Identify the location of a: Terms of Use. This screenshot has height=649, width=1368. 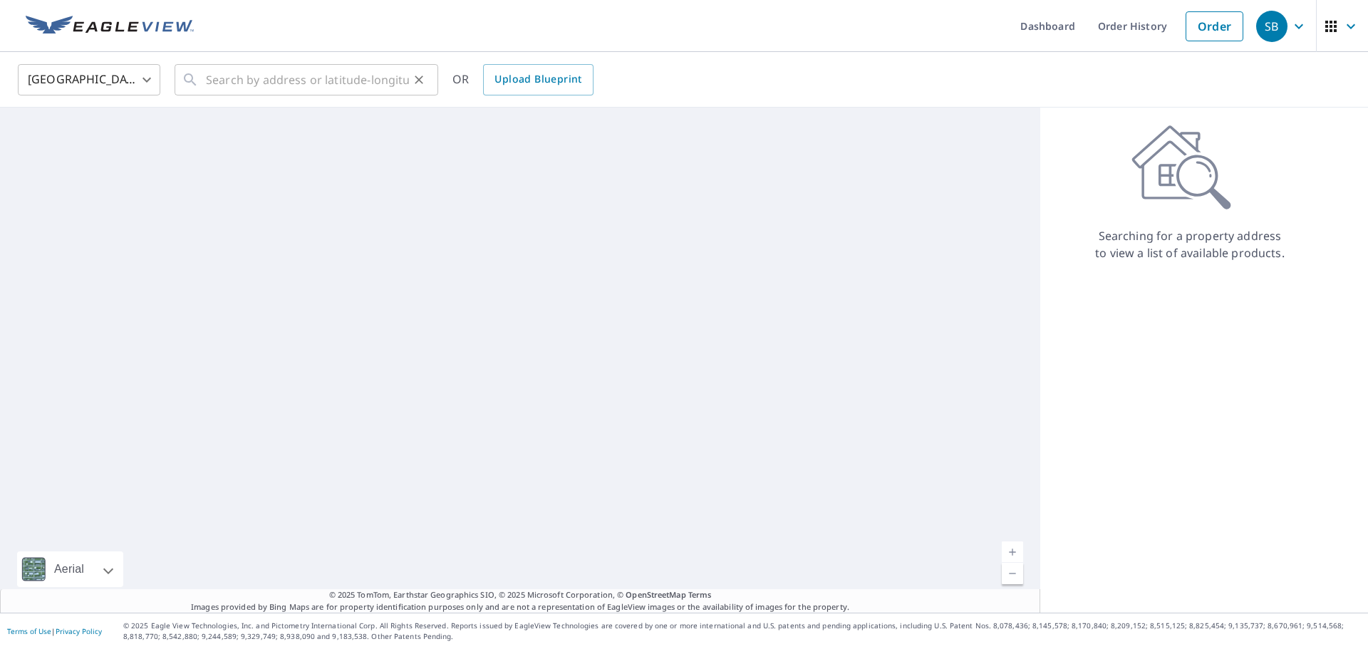
(29, 631).